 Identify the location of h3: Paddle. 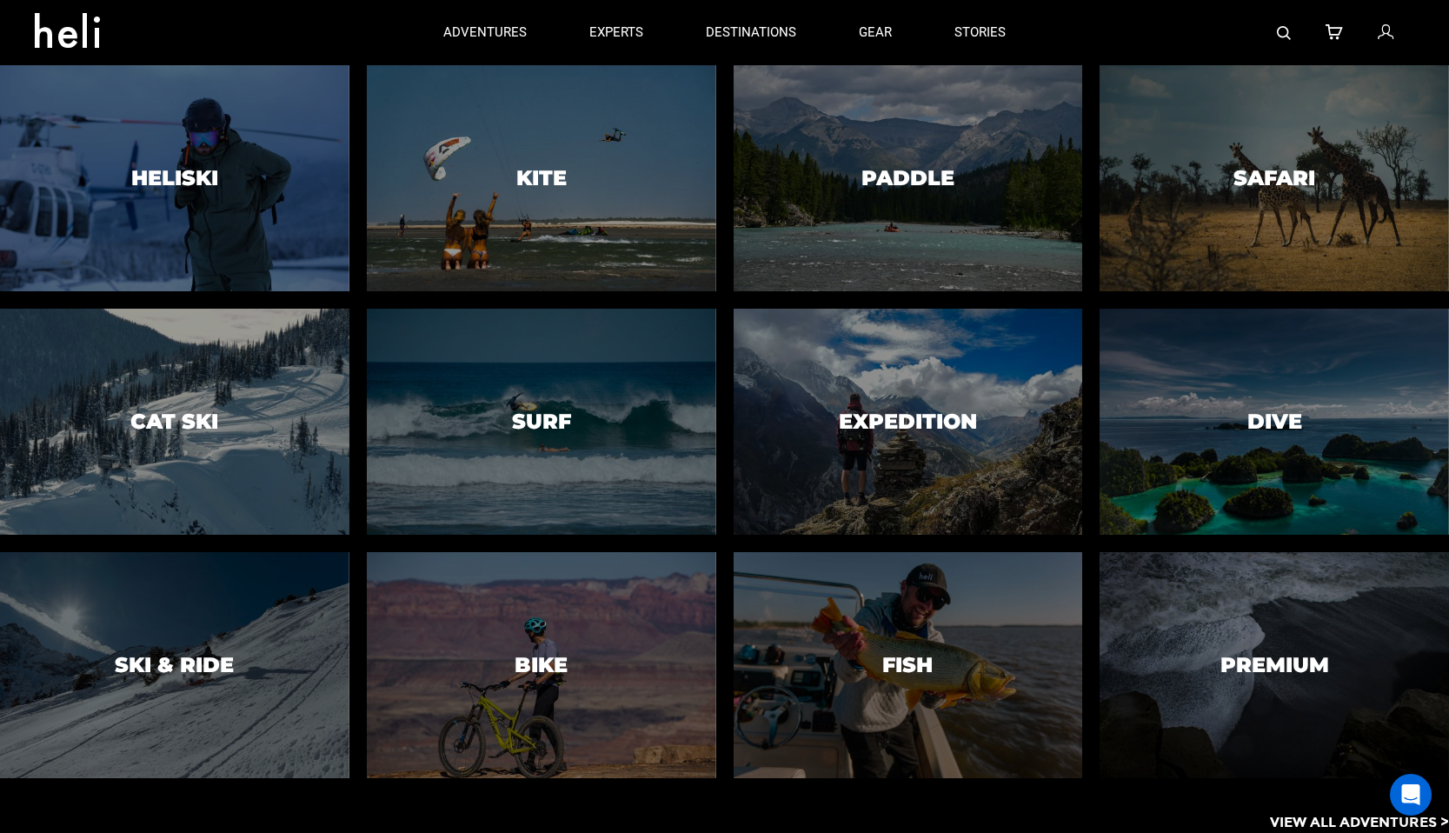
(907, 178).